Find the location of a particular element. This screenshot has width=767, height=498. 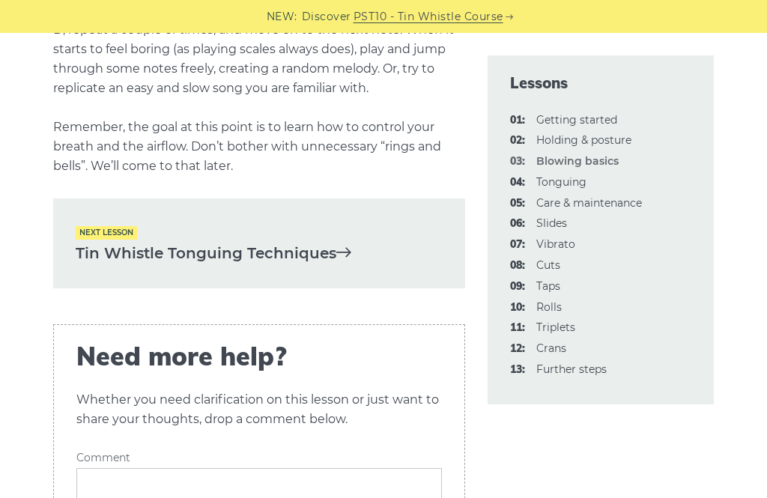

strong: Blowing basics is located at coordinates (577, 161).